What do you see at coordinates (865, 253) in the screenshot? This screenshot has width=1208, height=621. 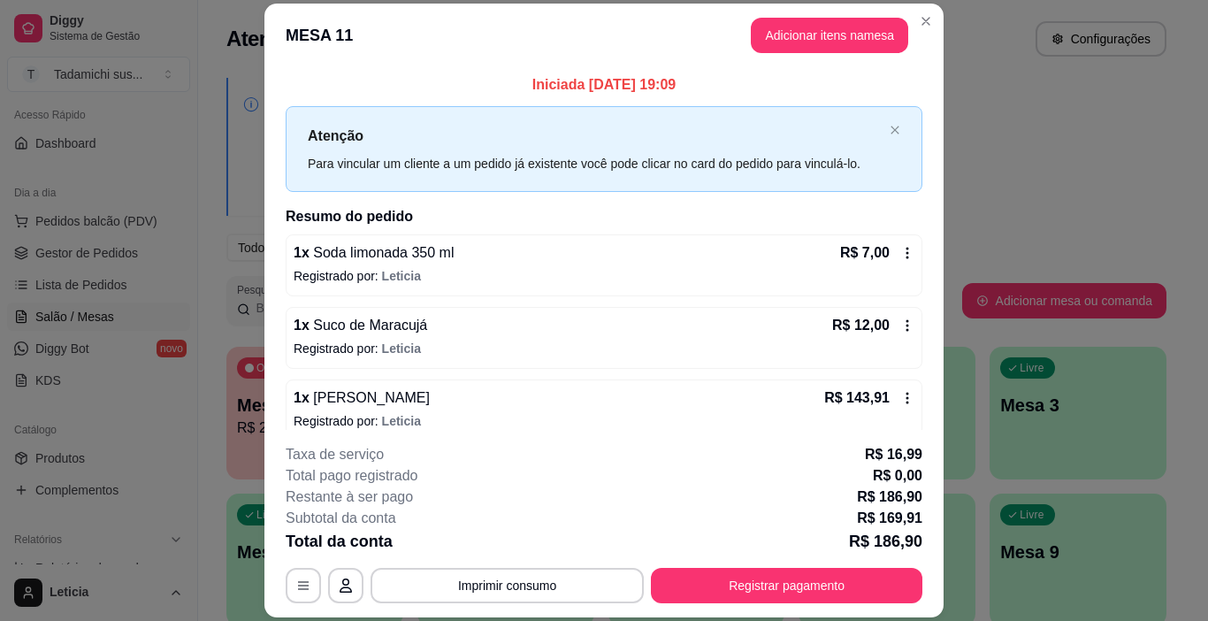 I see `p: R$ 7,00` at bounding box center [865, 253].